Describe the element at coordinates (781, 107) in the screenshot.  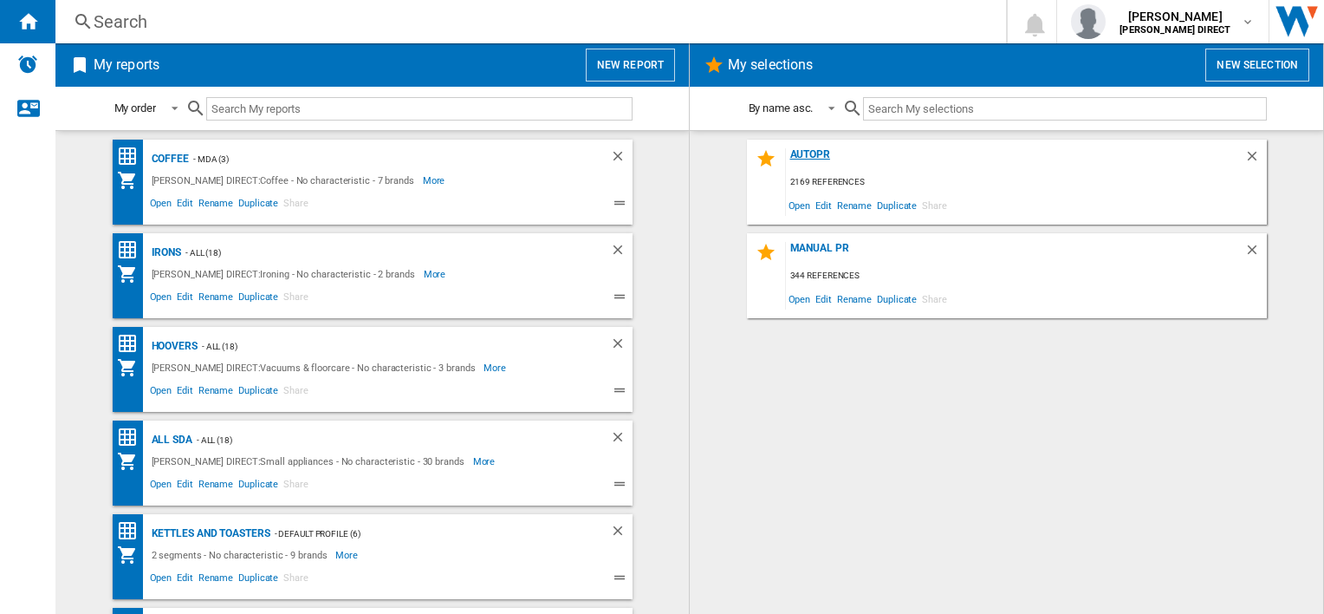
I see `div: By name asc.` at that location.